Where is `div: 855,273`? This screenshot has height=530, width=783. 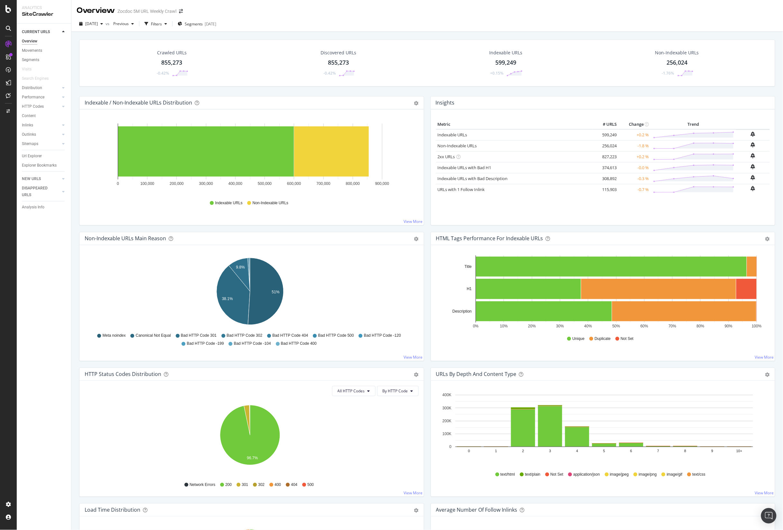
div: 855,273 is located at coordinates (171, 63).